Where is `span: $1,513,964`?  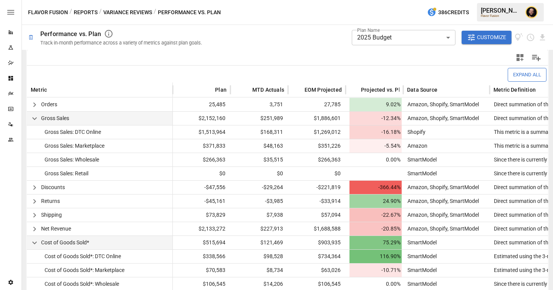 span: $1,513,964 is located at coordinates (202, 132).